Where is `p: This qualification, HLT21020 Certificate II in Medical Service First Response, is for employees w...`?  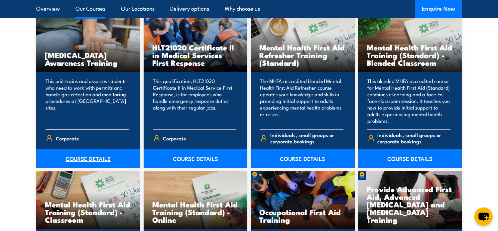
p: This qualification, HLT21020 Certificate II in Medical Service First Response, is for employees w... is located at coordinates (194, 101).